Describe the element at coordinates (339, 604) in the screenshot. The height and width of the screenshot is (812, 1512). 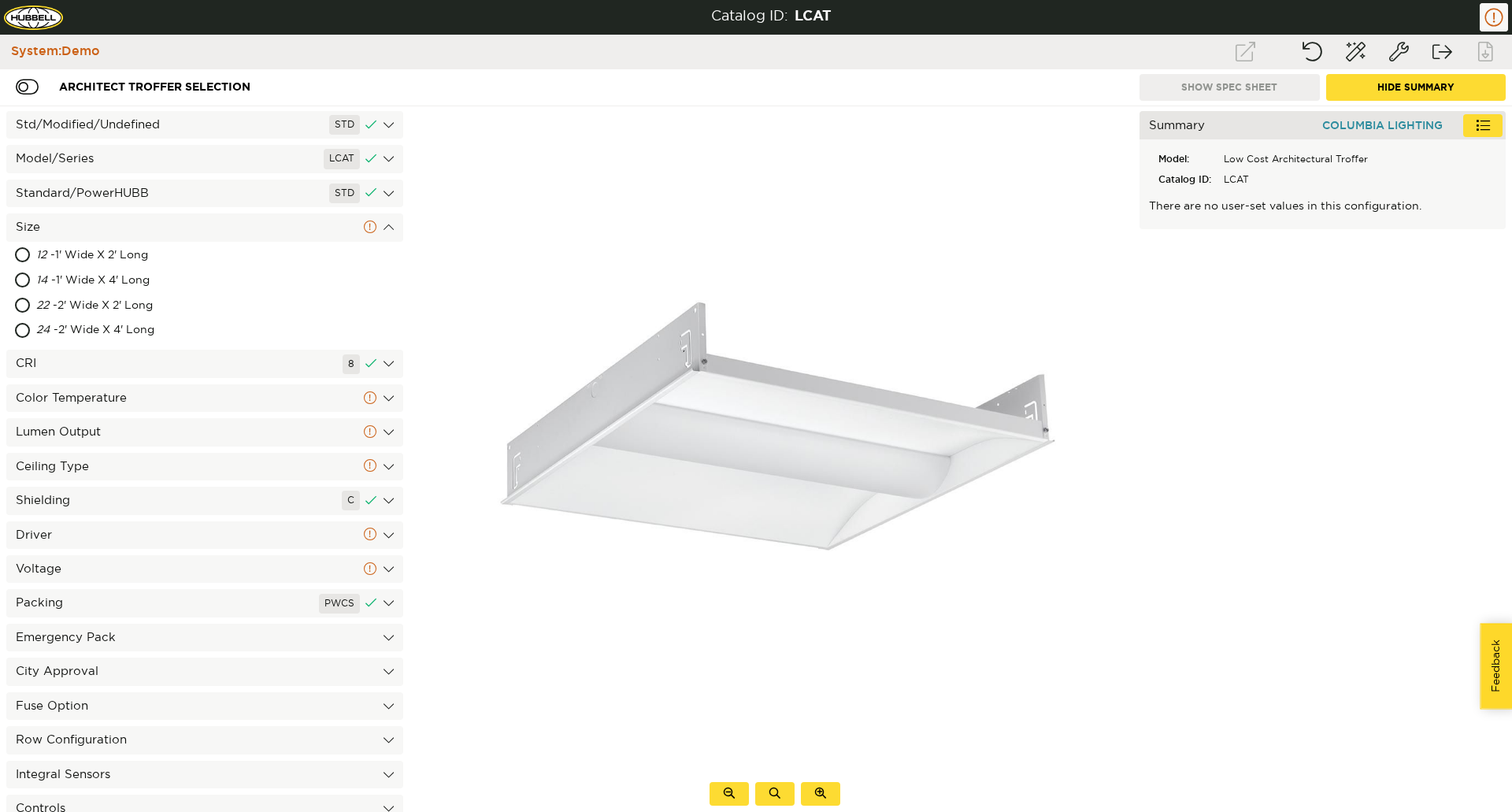
I see `div: PWCS` at that location.